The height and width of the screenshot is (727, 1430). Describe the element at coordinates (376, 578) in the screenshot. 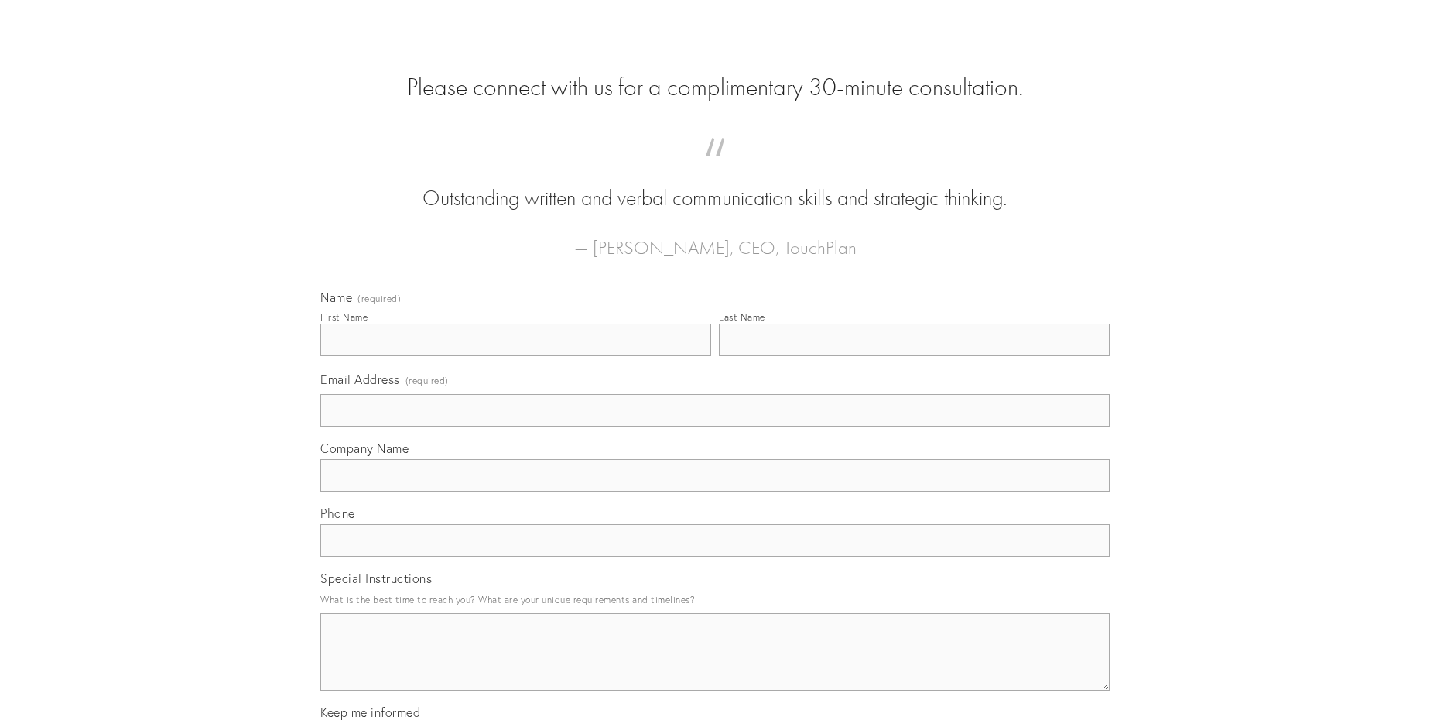

I see `span: Special Instructions` at that location.